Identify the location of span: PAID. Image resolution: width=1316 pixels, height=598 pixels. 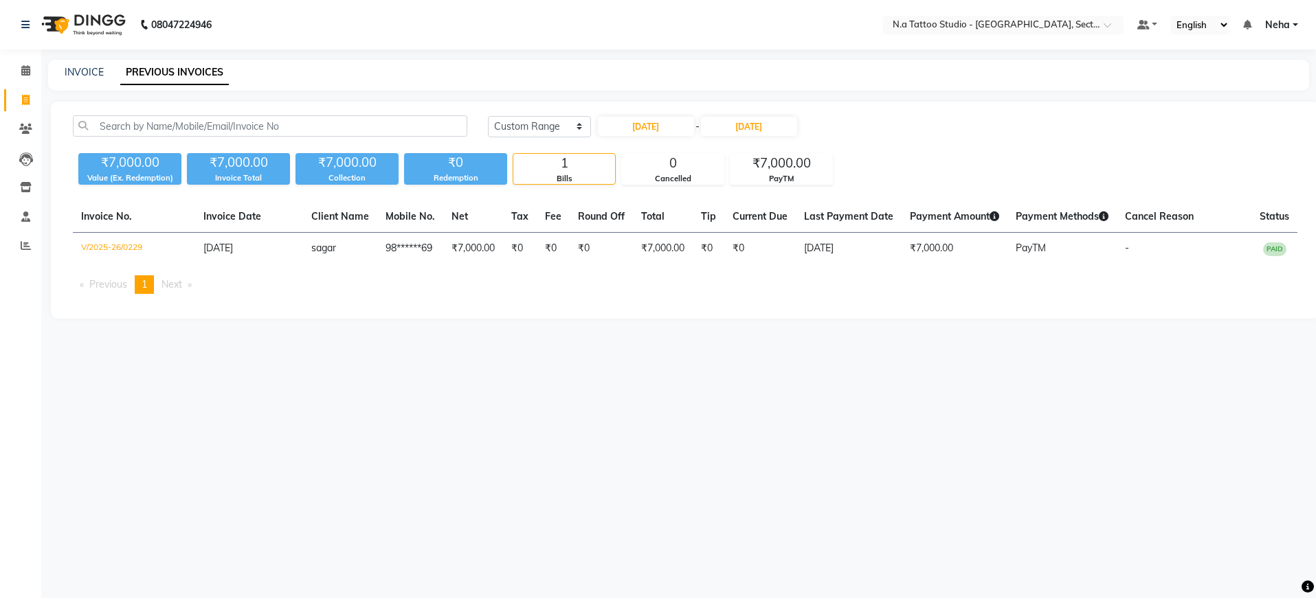
(1274, 249).